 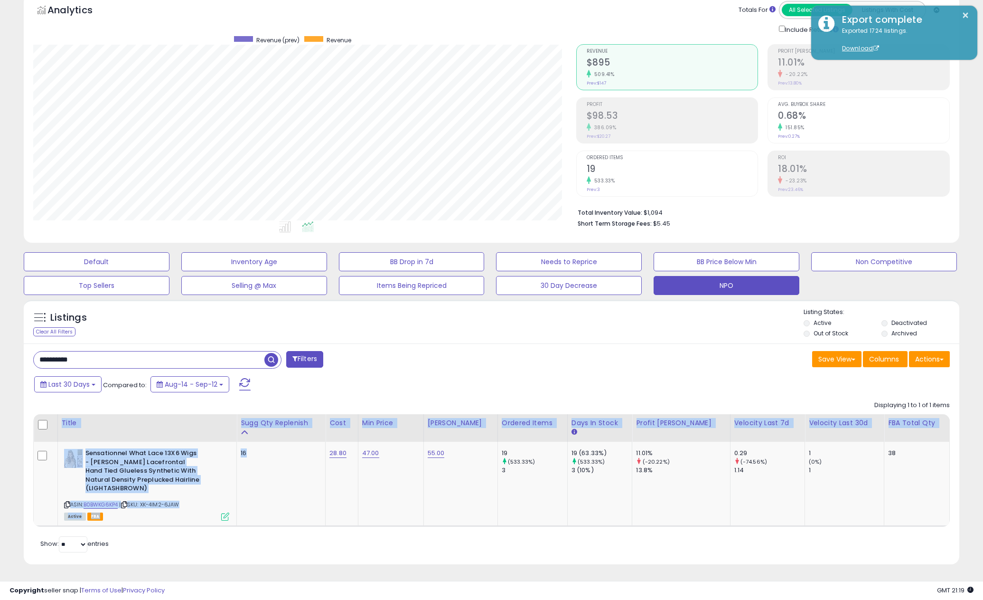 I want to click on small: (-74.56%), so click(x=754, y=461).